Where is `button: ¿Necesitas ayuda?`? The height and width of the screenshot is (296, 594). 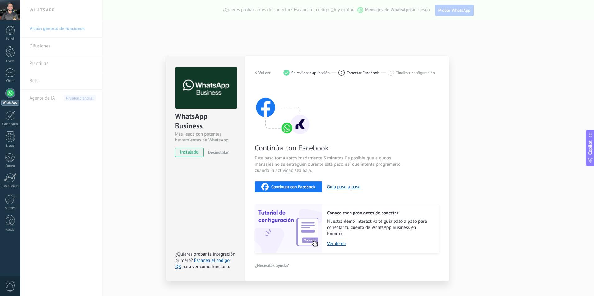 button: ¿Necesitas ayuda? is located at coordinates (272, 266).